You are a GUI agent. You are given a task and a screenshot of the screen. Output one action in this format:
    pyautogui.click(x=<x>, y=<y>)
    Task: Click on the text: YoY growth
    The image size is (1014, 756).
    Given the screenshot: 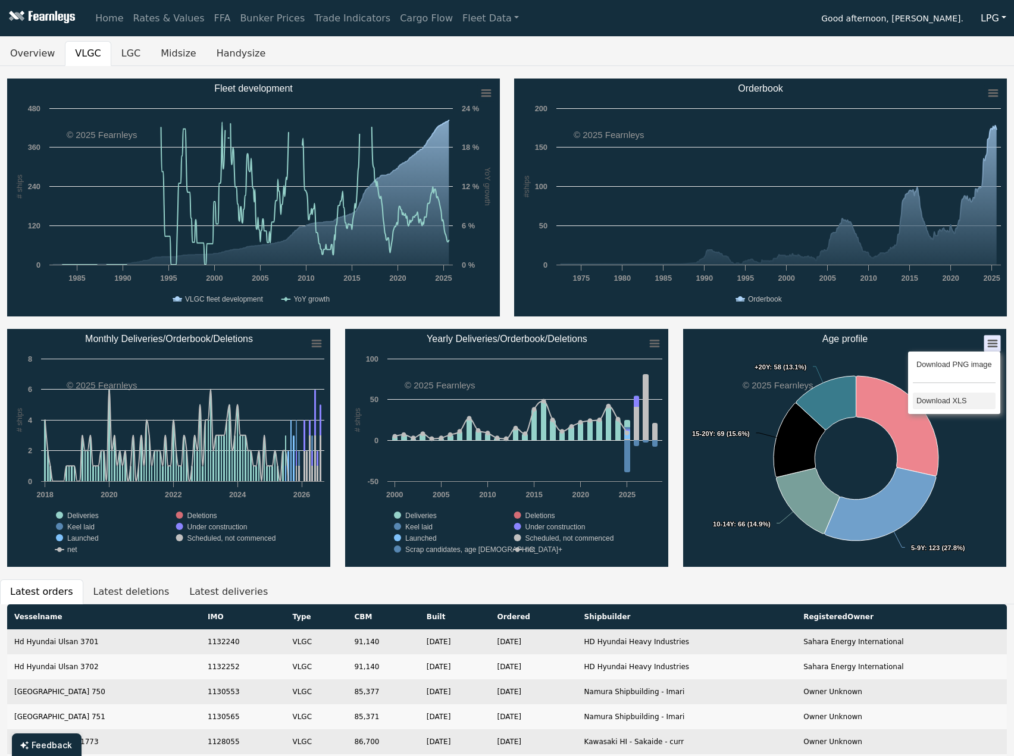 What is the action you would take?
    pyautogui.click(x=311, y=299)
    